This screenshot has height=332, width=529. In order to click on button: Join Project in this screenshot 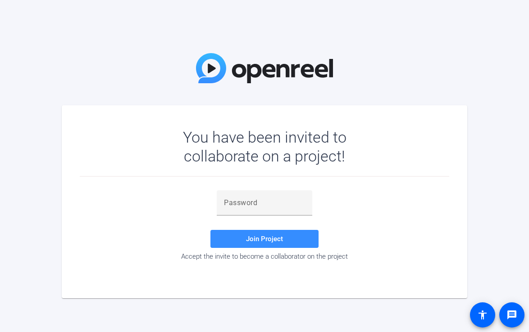, I will do `click(264, 239)`.